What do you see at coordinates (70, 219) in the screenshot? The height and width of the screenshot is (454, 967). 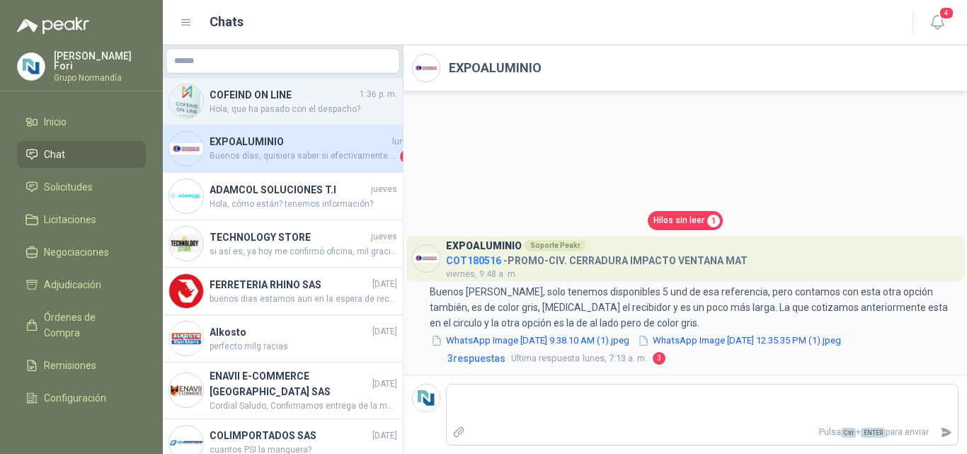 I see `span: Licitaciones` at bounding box center [70, 219].